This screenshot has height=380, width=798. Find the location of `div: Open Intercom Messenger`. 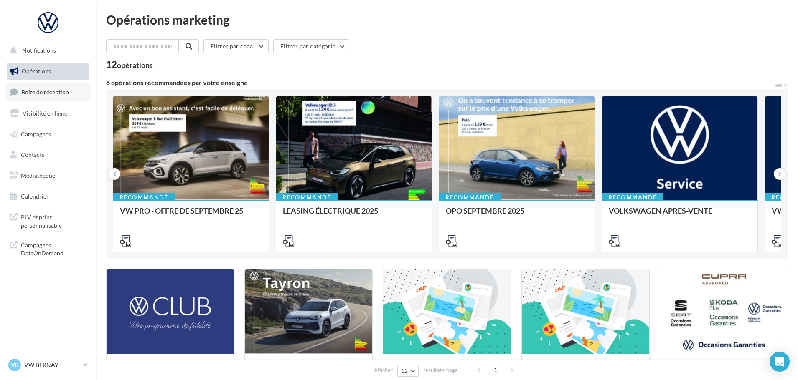

div: Open Intercom Messenger is located at coordinates (779, 362).